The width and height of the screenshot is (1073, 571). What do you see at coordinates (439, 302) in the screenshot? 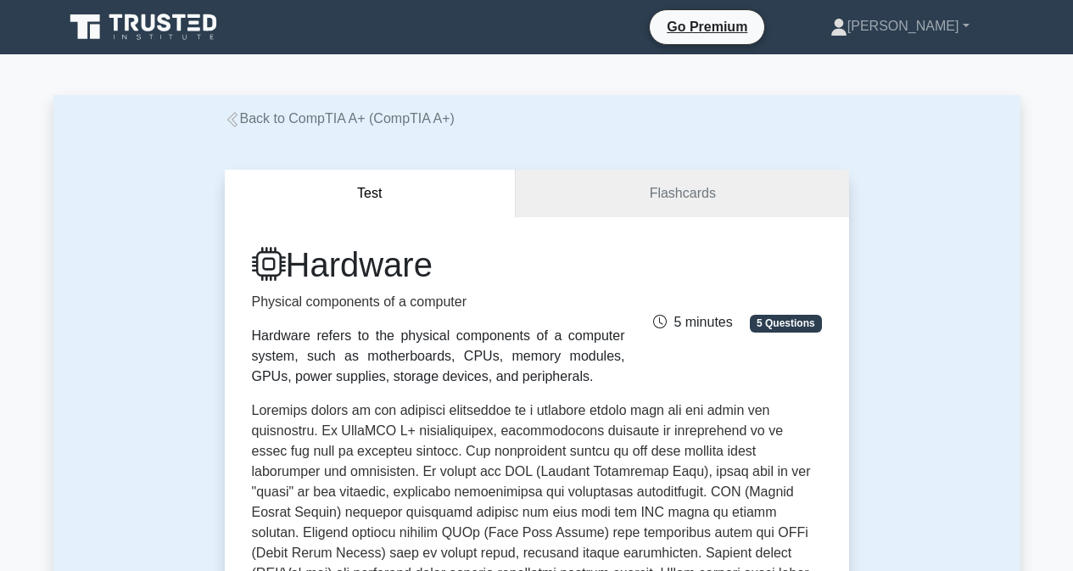
I see `p: Physical components of a computer` at bounding box center [439, 302].